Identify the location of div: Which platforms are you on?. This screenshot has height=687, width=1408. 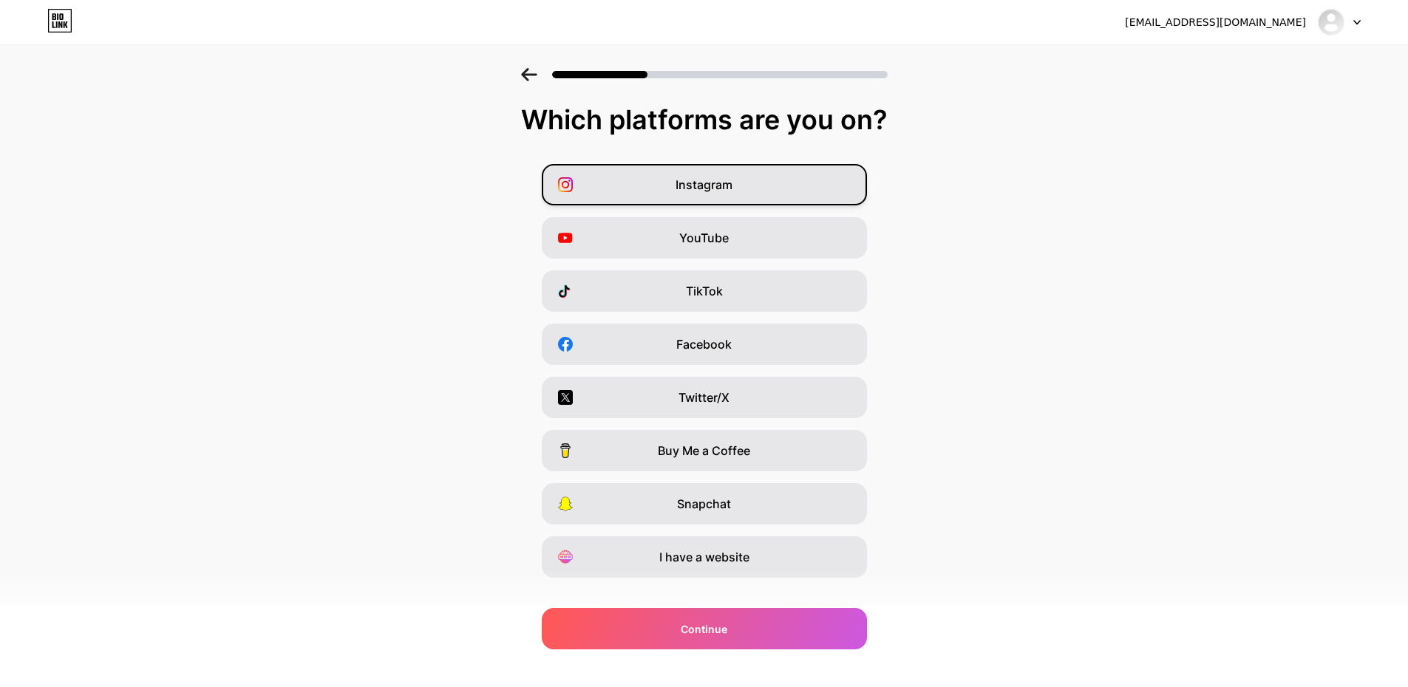
(704, 120).